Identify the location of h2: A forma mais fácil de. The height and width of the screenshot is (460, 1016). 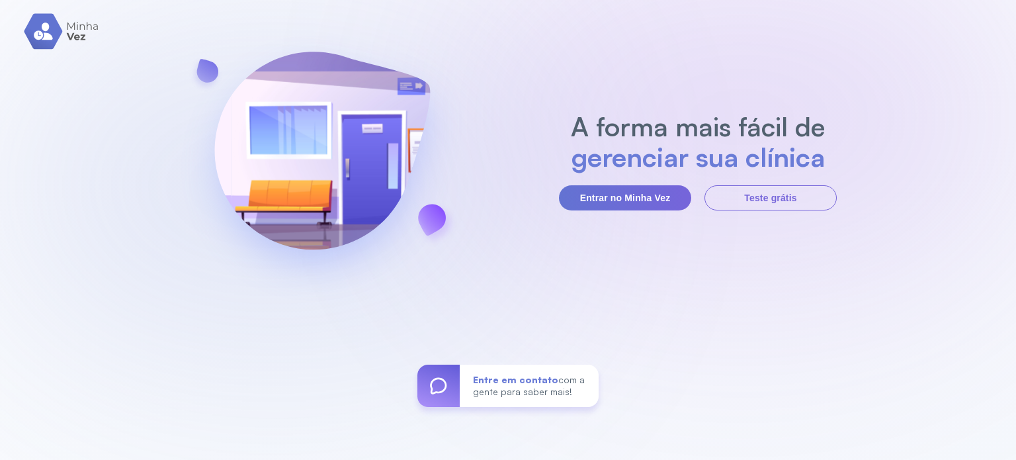
(698, 126).